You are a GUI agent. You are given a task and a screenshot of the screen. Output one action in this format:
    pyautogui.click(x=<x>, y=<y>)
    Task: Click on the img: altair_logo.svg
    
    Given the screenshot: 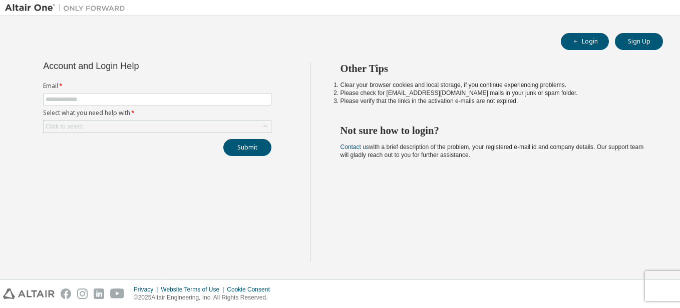 What is the action you would take?
    pyautogui.click(x=29, y=294)
    